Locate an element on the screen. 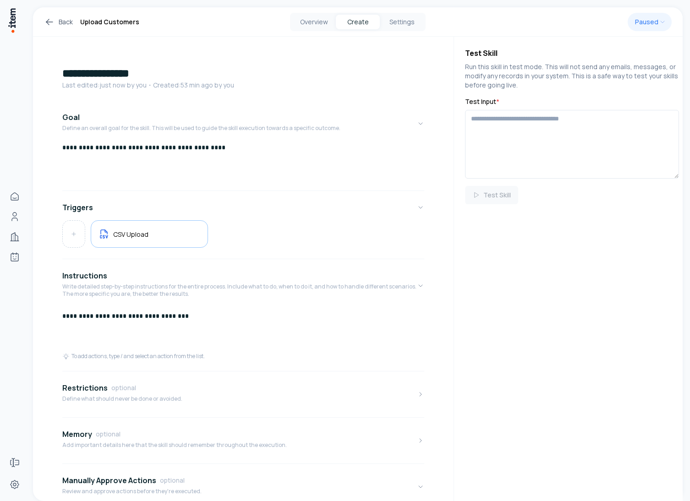  h4: Instructions is located at coordinates (85, 276).